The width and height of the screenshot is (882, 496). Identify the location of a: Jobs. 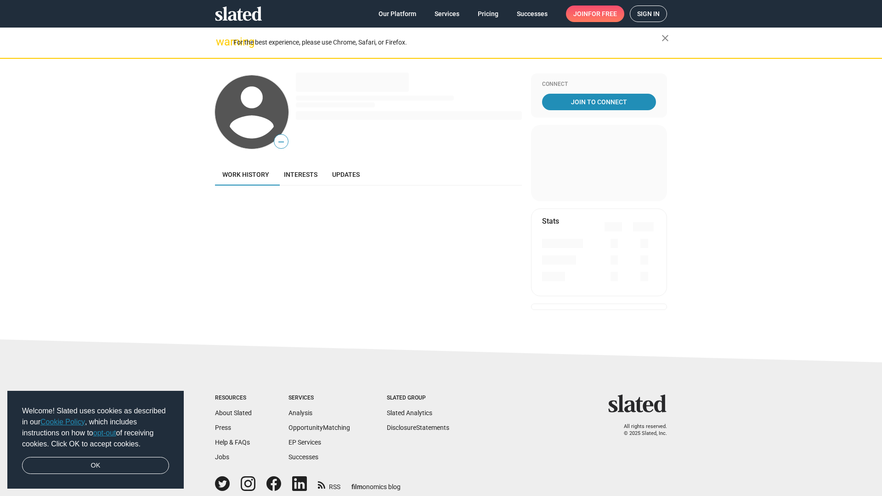
(222, 457).